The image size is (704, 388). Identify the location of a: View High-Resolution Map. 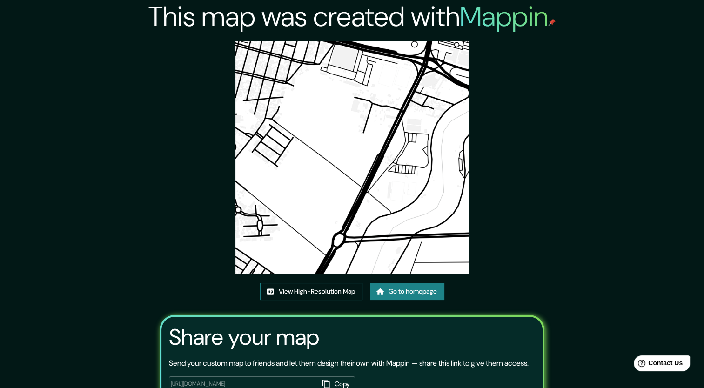
(311, 291).